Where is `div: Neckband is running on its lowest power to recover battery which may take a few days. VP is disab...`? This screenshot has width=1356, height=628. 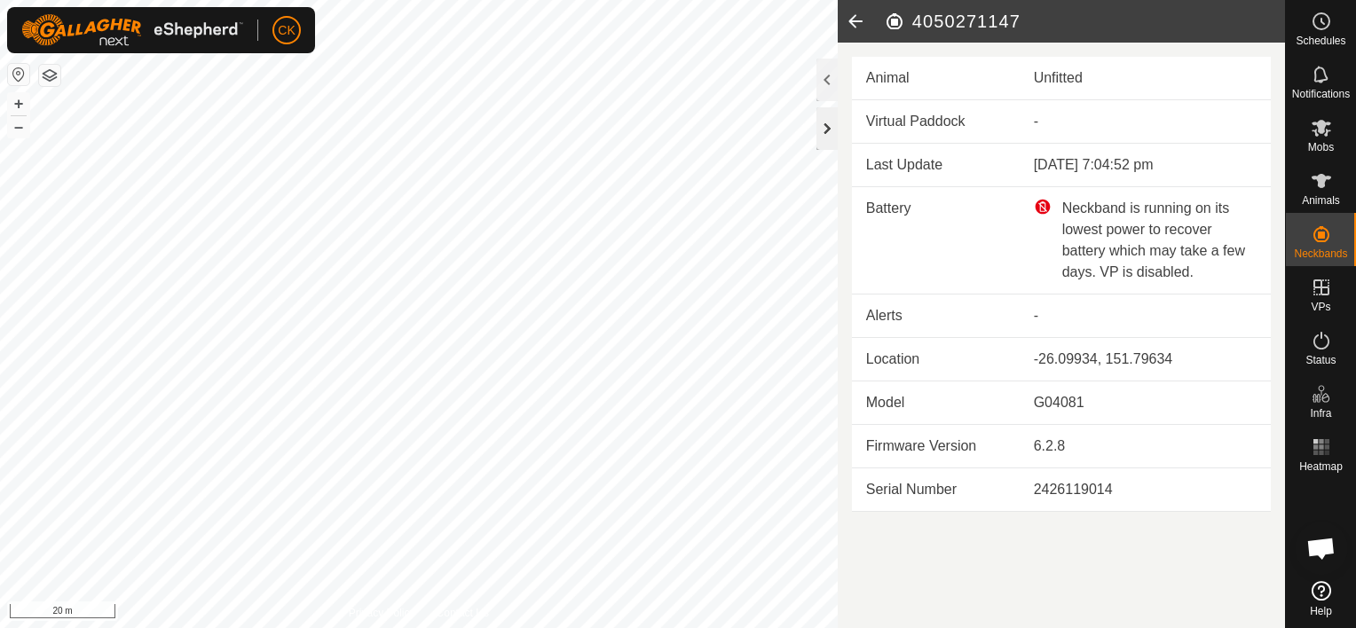 div: Neckband is running on its lowest power to recover battery which may take a few days. VP is disab... is located at coordinates (1145, 241).